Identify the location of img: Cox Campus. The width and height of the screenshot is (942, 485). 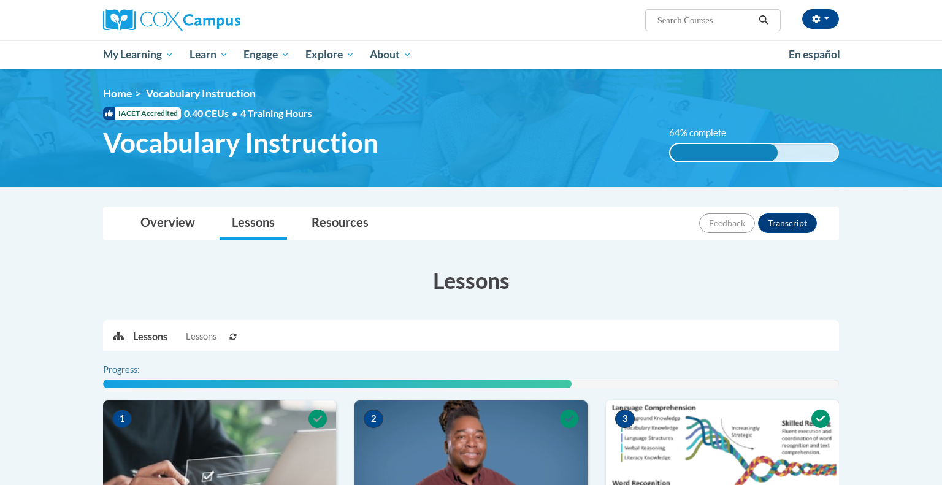
(172, 20).